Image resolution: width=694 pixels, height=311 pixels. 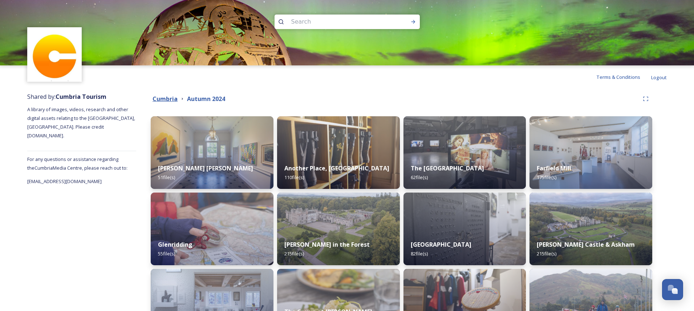 What do you see at coordinates (338, 153) in the screenshot?
I see `img: abd37a41-a6a9-4af6-8057-503e395677e6.jpg` at bounding box center [338, 153].